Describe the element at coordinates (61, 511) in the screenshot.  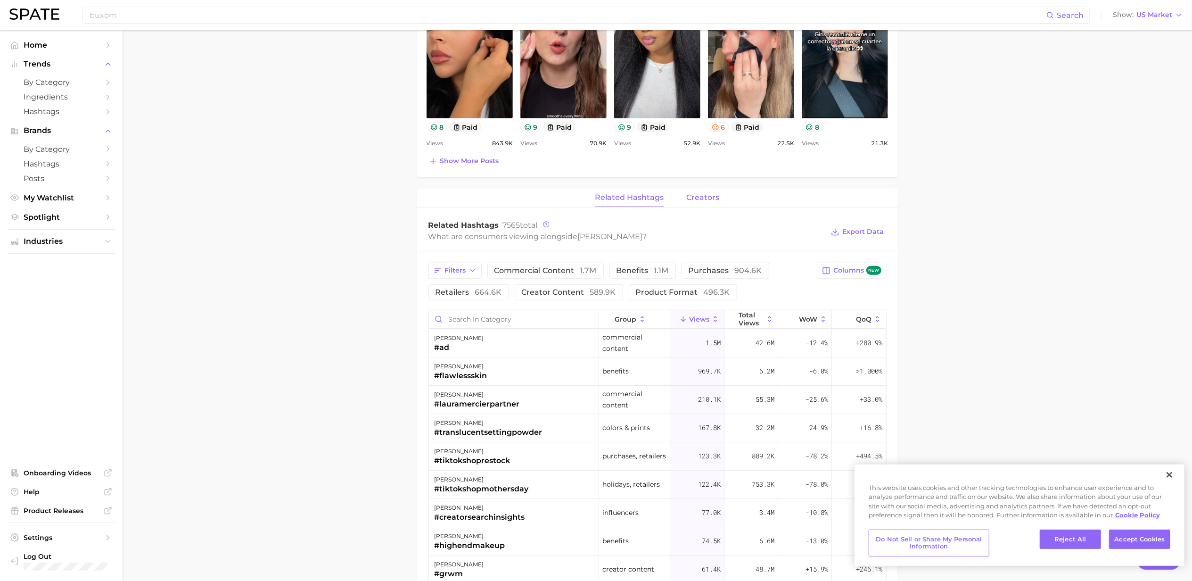
I see `span: Product Releases` at that location.